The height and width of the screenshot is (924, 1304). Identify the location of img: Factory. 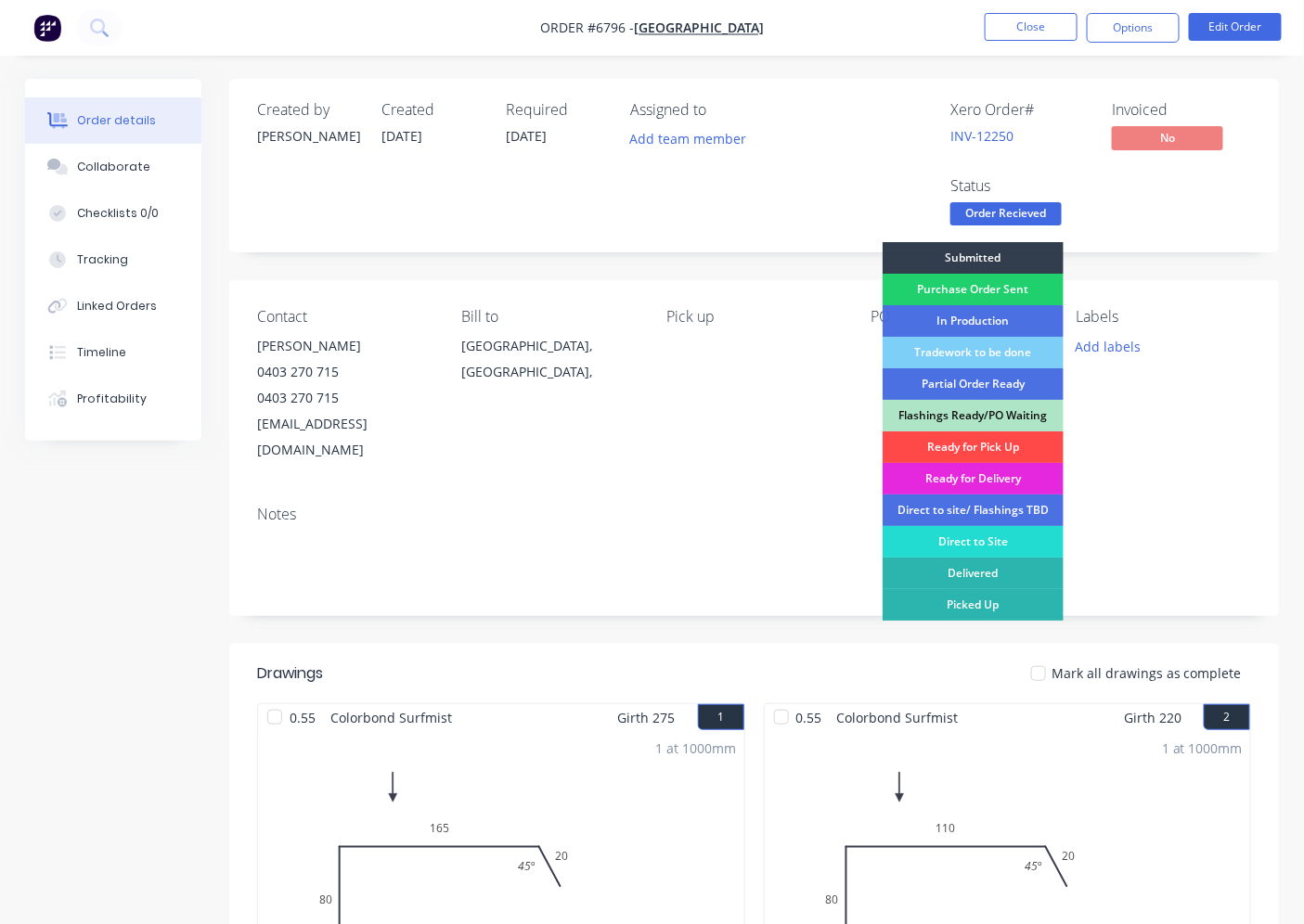
(47, 28).